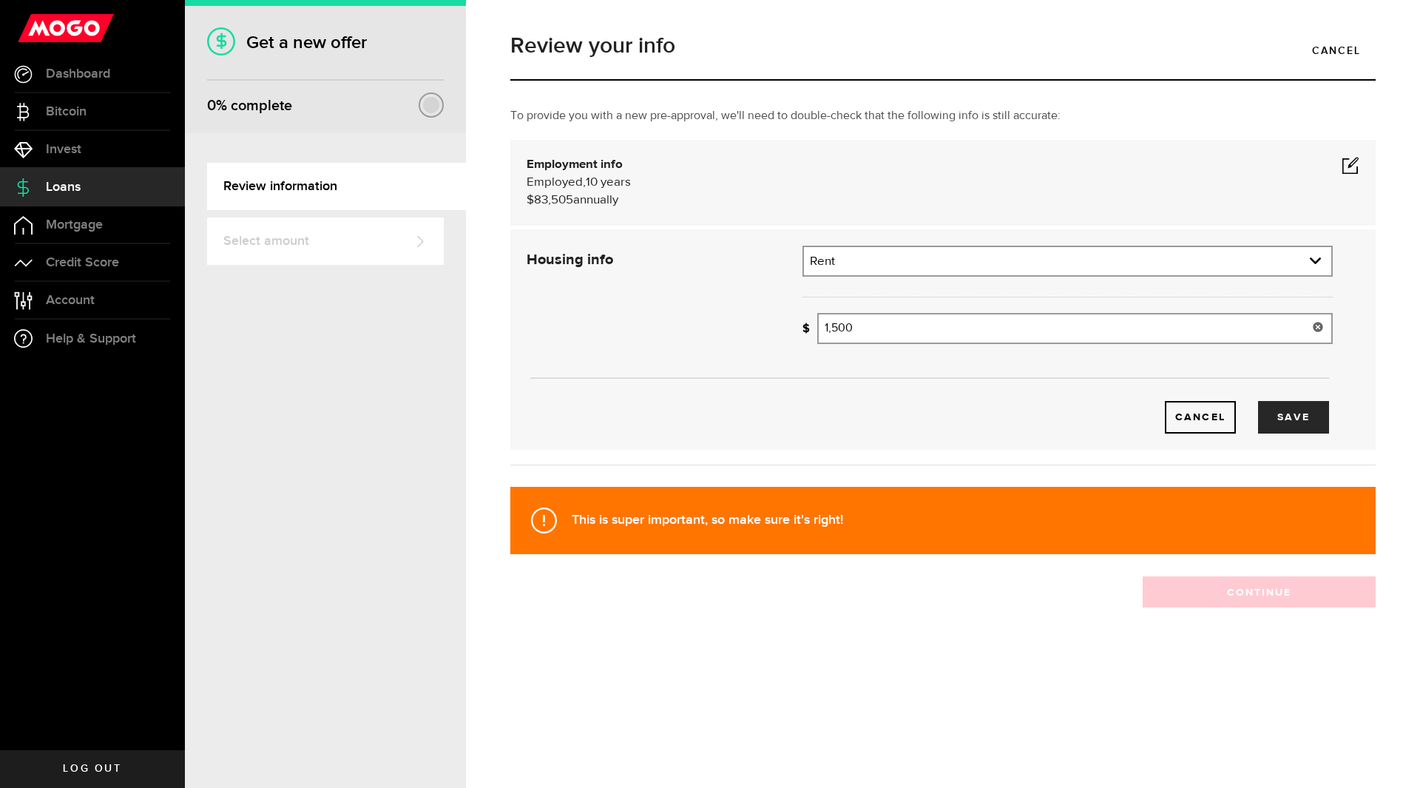 The image size is (1420, 788). Describe the element at coordinates (569, 260) in the screenshot. I see `strong: Housing info` at that location.